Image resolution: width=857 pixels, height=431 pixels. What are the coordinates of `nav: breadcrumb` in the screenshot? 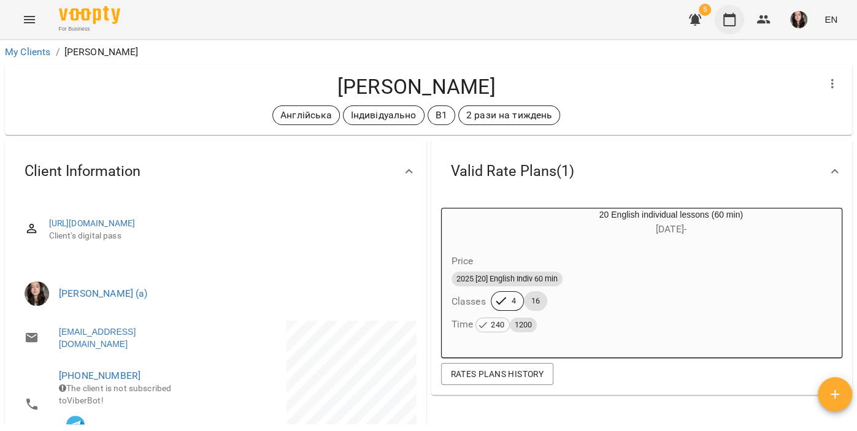 It's located at (428, 52).